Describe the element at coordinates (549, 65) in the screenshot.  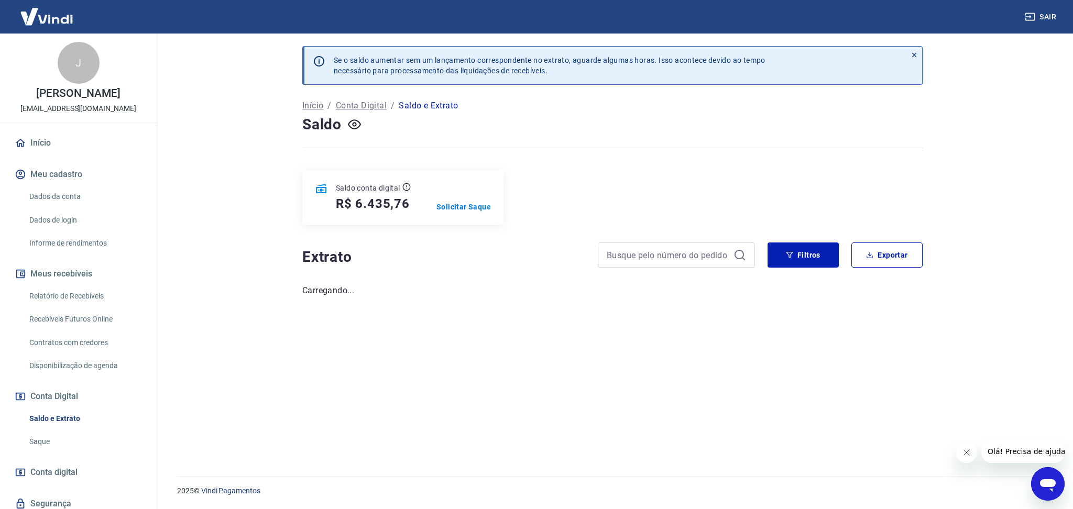
I see `p: Se o saldo aumentar sem um lançamento correspondente no extrato, aguarde algumas horas. Isso acon...` at that location.